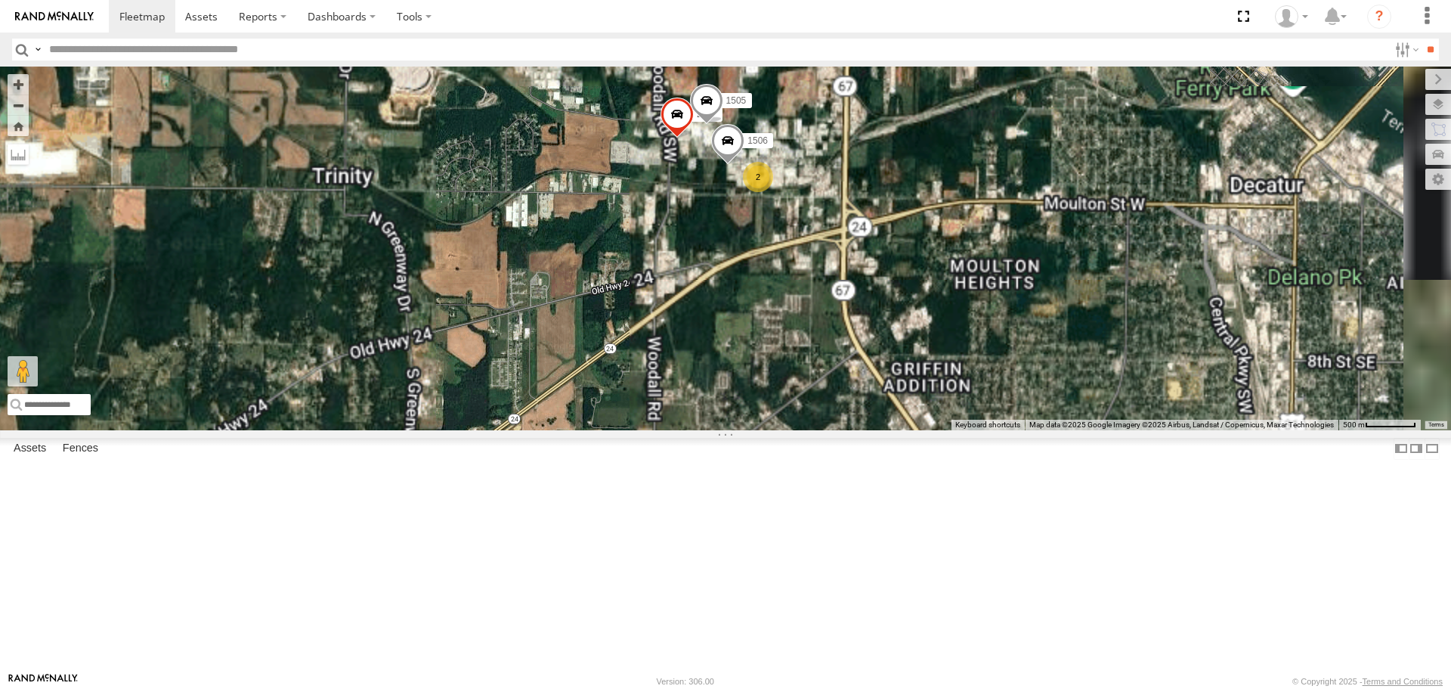  I want to click on button: Zoom in, so click(18, 84).